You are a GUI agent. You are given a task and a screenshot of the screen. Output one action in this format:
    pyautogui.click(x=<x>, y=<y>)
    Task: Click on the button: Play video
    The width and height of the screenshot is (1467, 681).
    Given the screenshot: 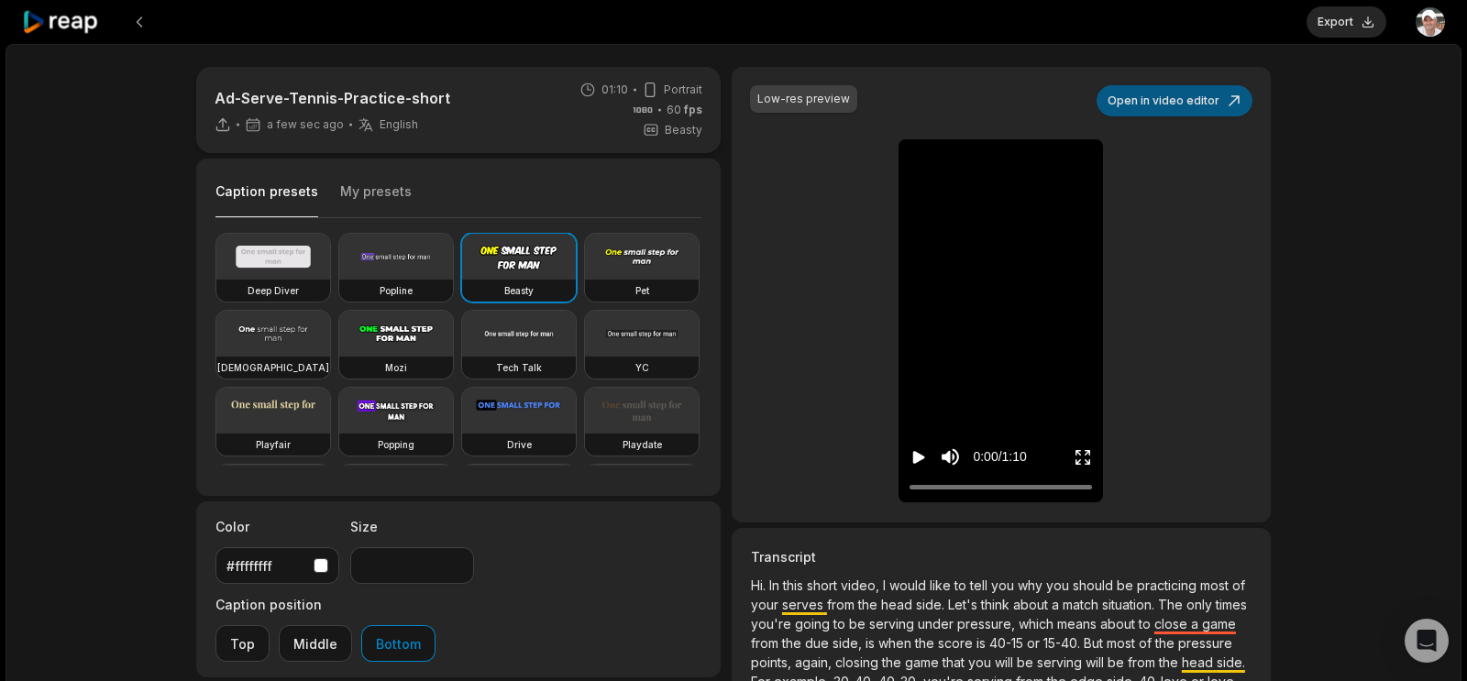 What is the action you would take?
    pyautogui.click(x=919, y=457)
    